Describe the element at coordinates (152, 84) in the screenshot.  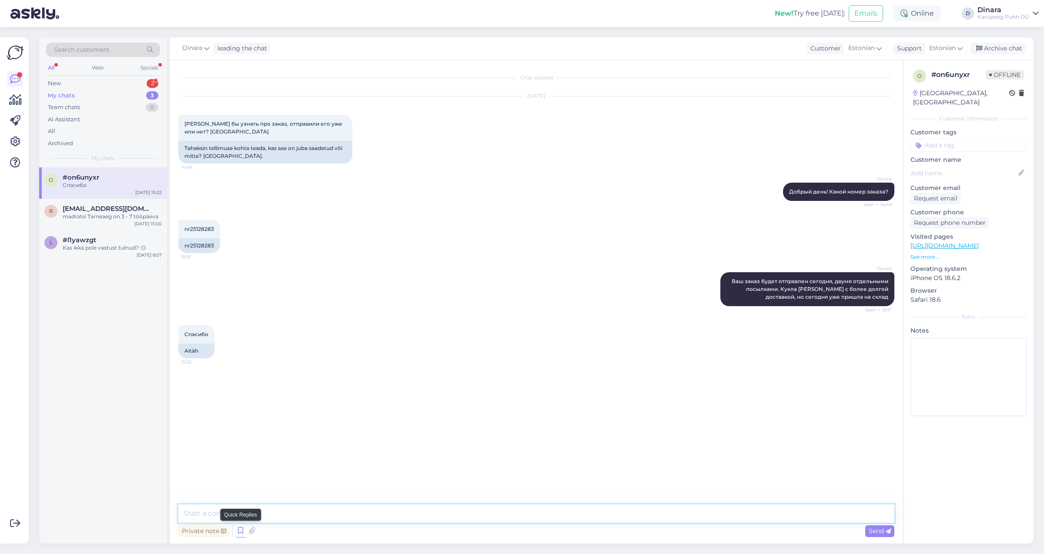
I see `div: 2` at that location.